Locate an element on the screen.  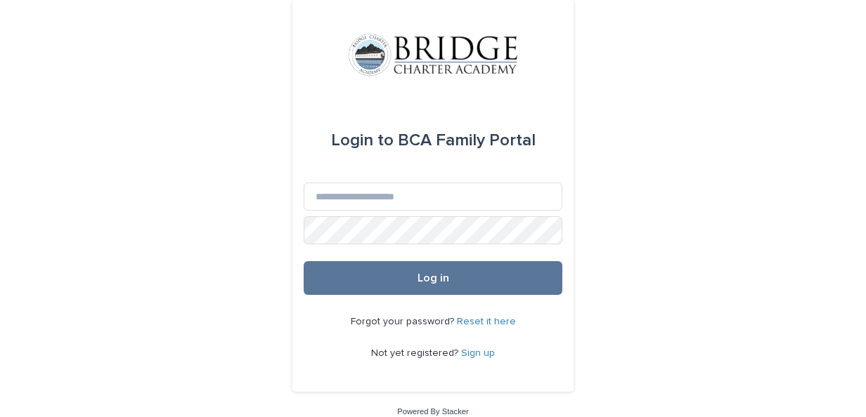
span: Not yet registered? is located at coordinates (416, 353).